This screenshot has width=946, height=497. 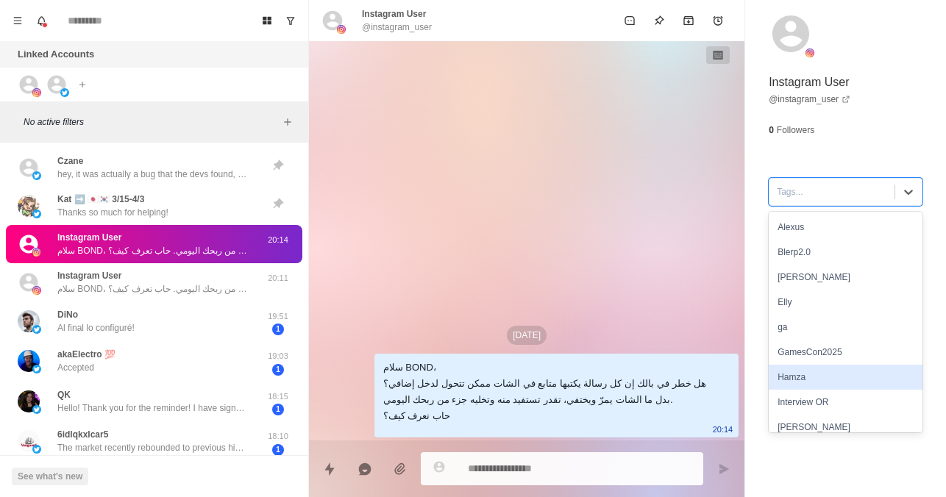 What do you see at coordinates (771, 130) in the screenshot?
I see `p: 0` at bounding box center [771, 130].